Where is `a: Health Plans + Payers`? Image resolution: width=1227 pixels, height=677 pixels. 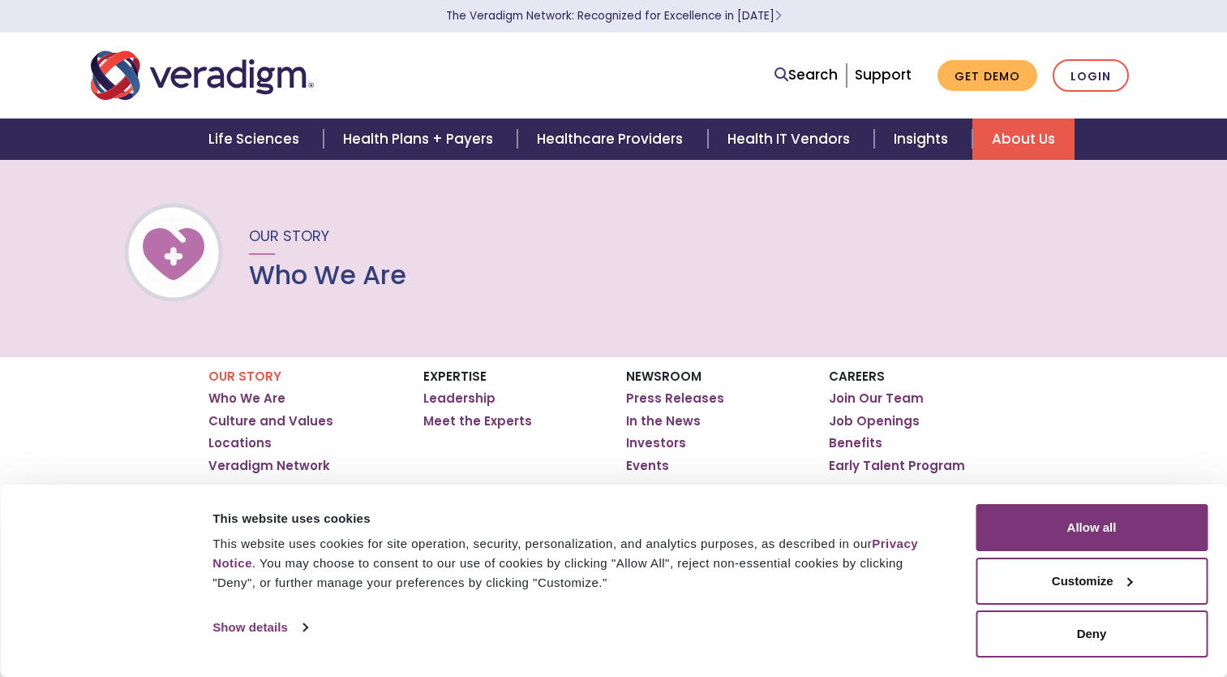 a: Health Plans + Payers is located at coordinates (420, 139).